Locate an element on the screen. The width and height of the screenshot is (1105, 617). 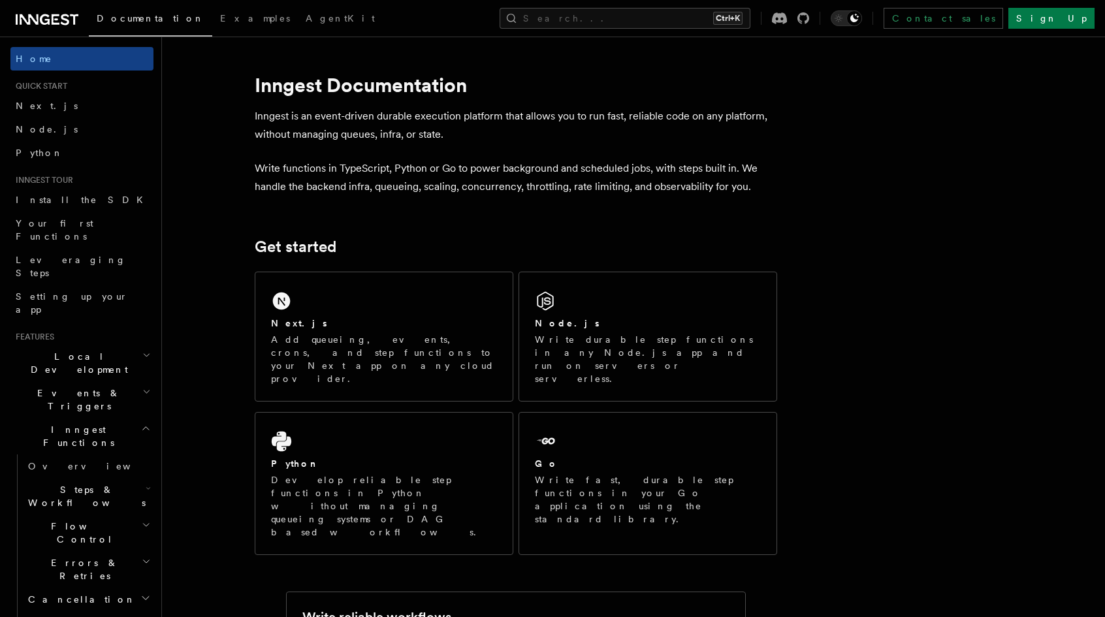
span: Features is located at coordinates (32, 337).